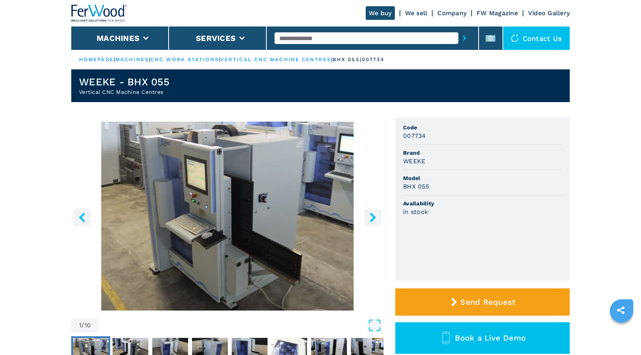 Image resolution: width=641 pixels, height=355 pixels. What do you see at coordinates (536, 38) in the screenshot?
I see `div: Contact us` at bounding box center [536, 38].